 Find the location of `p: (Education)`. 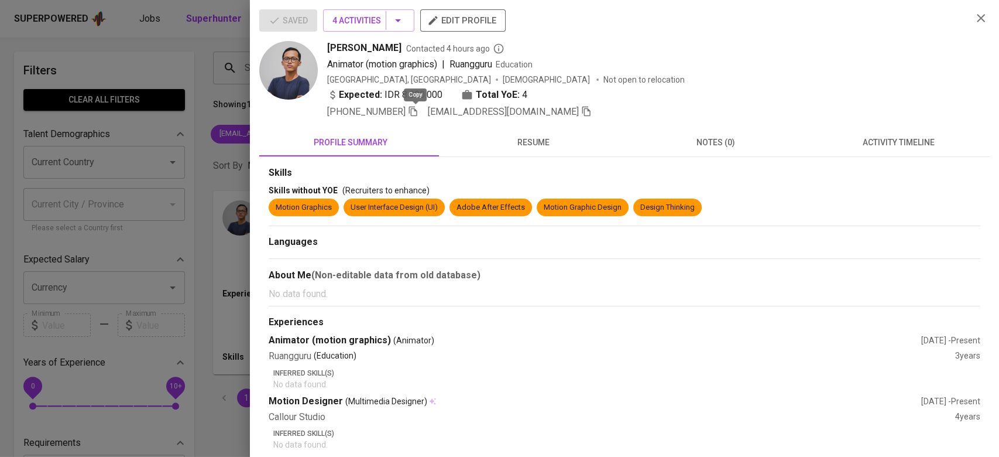

p: (Education) is located at coordinates (335, 356).